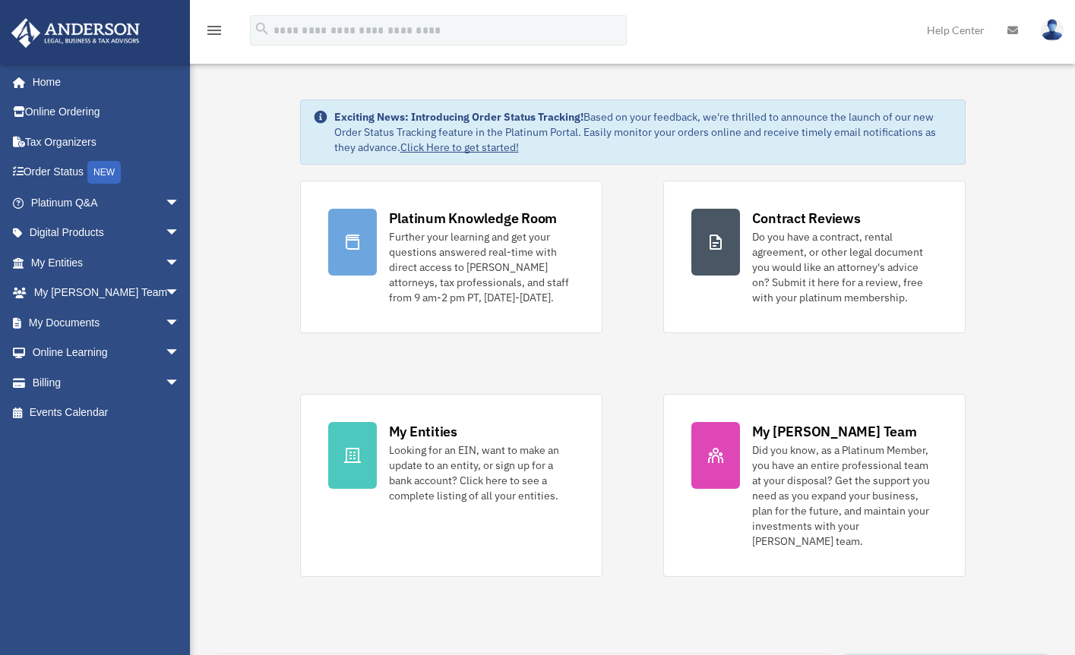 The image size is (1075, 655). I want to click on div: Platinum Knowledge Room, so click(473, 218).